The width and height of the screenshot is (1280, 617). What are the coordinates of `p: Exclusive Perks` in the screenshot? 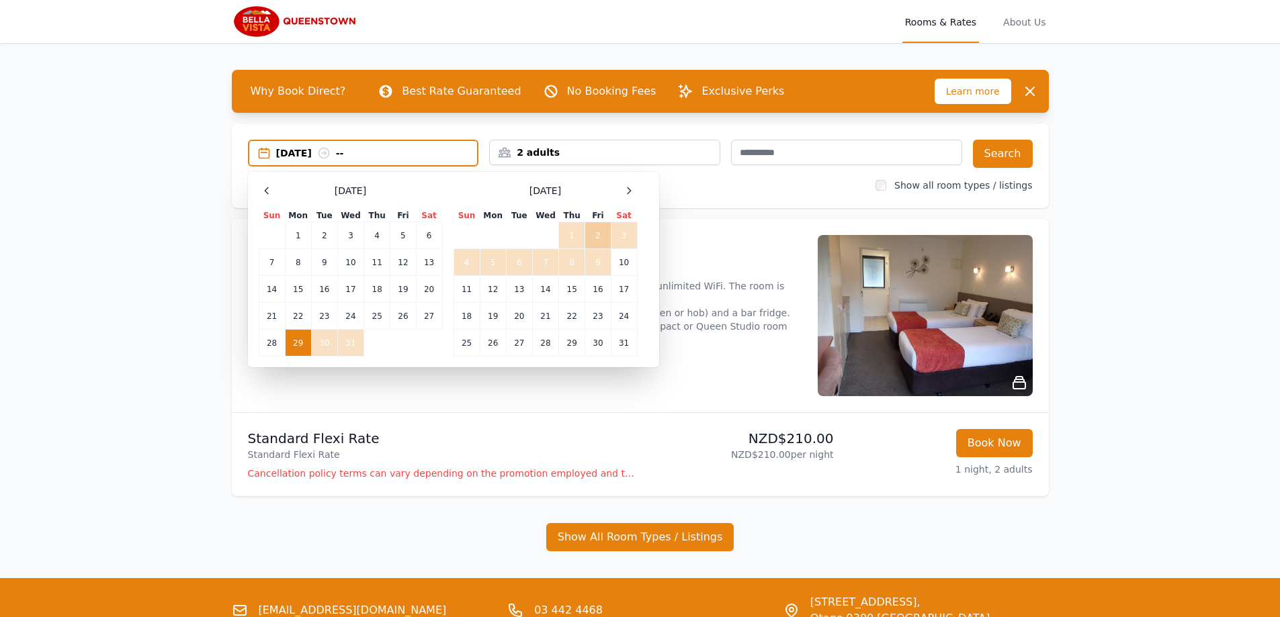 It's located at (742, 91).